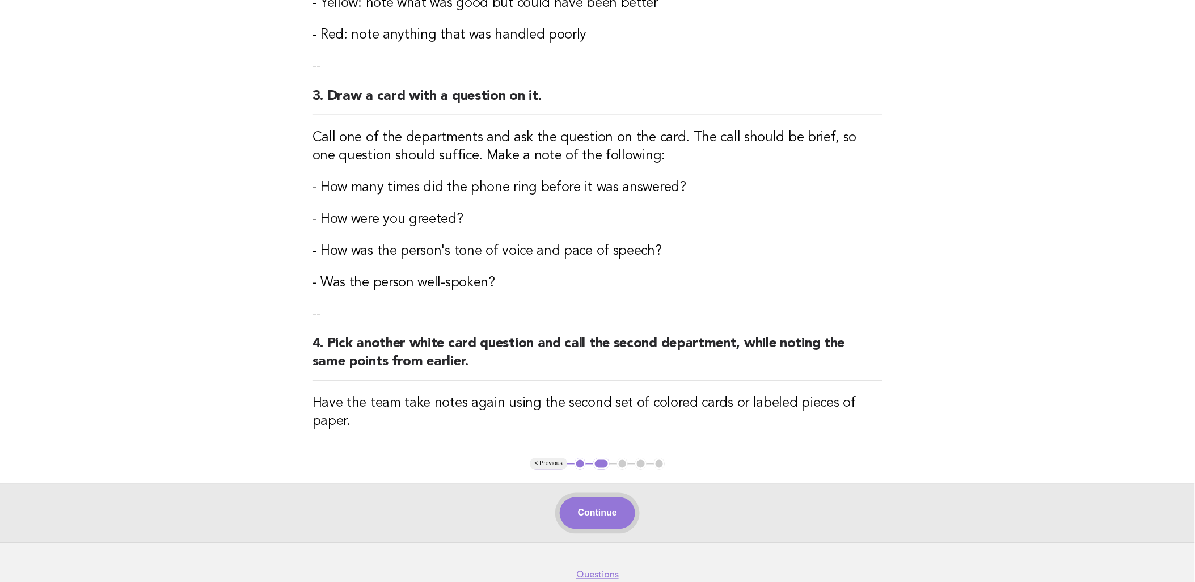  Describe the element at coordinates (598, 101) in the screenshot. I see `h2: 3. Draw a card with a question on it.` at that location.